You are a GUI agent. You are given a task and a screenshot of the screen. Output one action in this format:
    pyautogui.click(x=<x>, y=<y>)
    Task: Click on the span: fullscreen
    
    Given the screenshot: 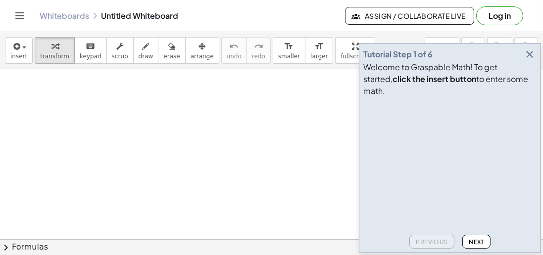 What is the action you would take?
    pyautogui.click(x=355, y=56)
    